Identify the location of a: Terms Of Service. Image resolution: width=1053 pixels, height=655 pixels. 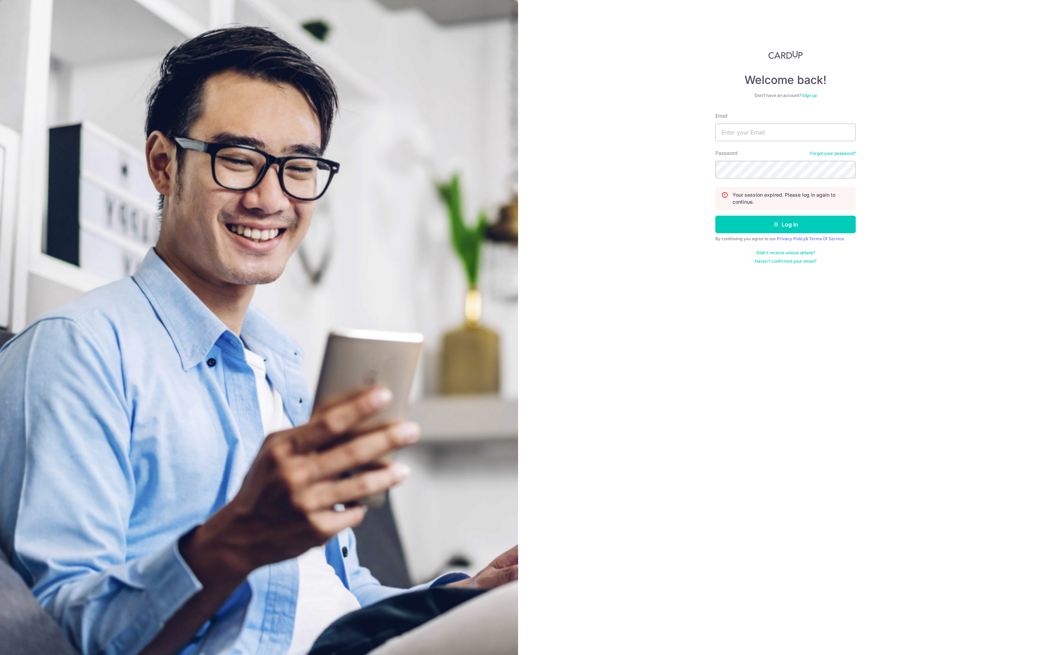
(827, 238).